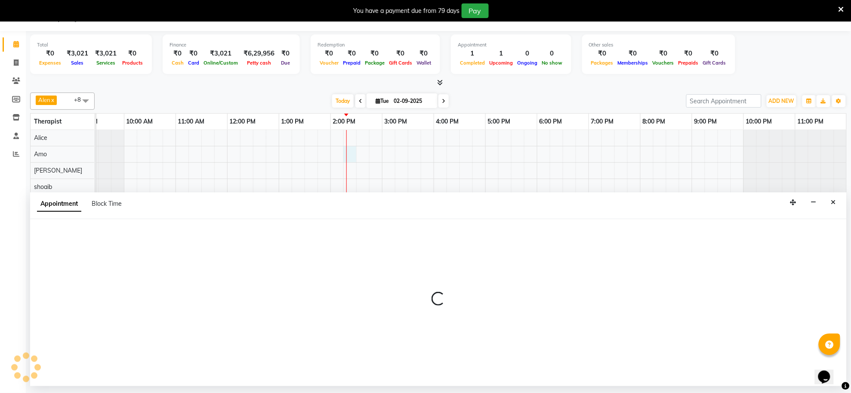  I want to click on span: Expenses, so click(50, 63).